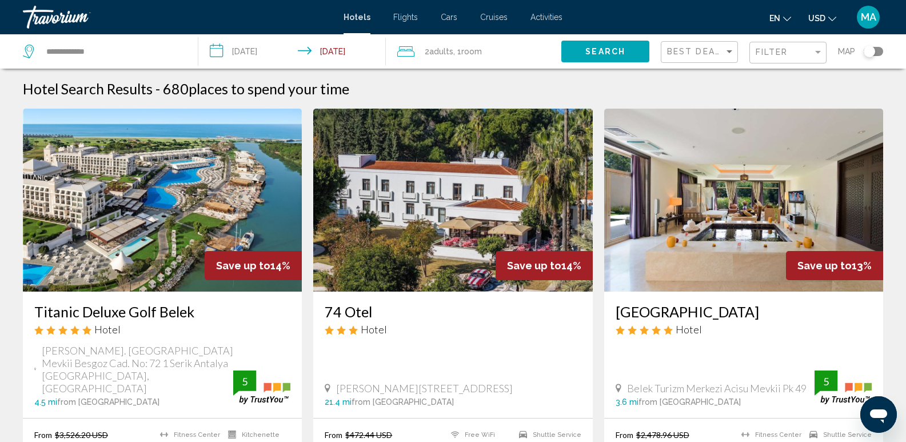 The height and width of the screenshot is (442, 906). What do you see at coordinates (772, 52) in the screenshot?
I see `span: Filter` at bounding box center [772, 52].